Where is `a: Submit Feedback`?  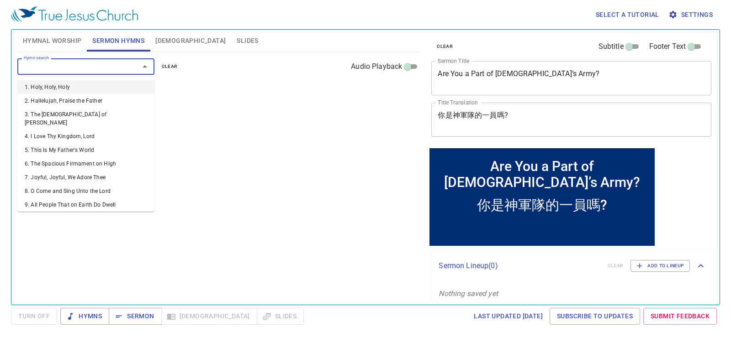
a: Submit Feedback is located at coordinates (679, 316).